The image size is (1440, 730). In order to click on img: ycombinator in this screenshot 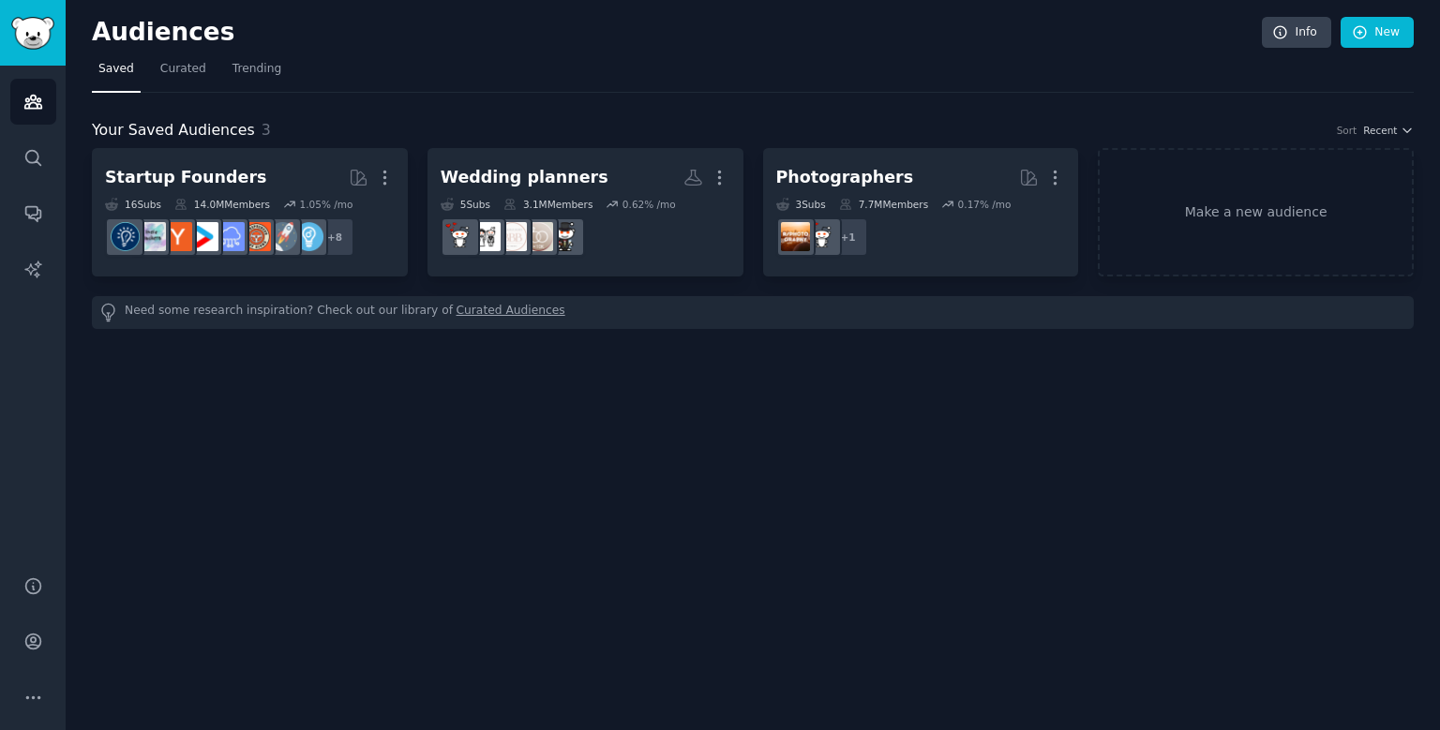, I will do `click(177, 236)`.